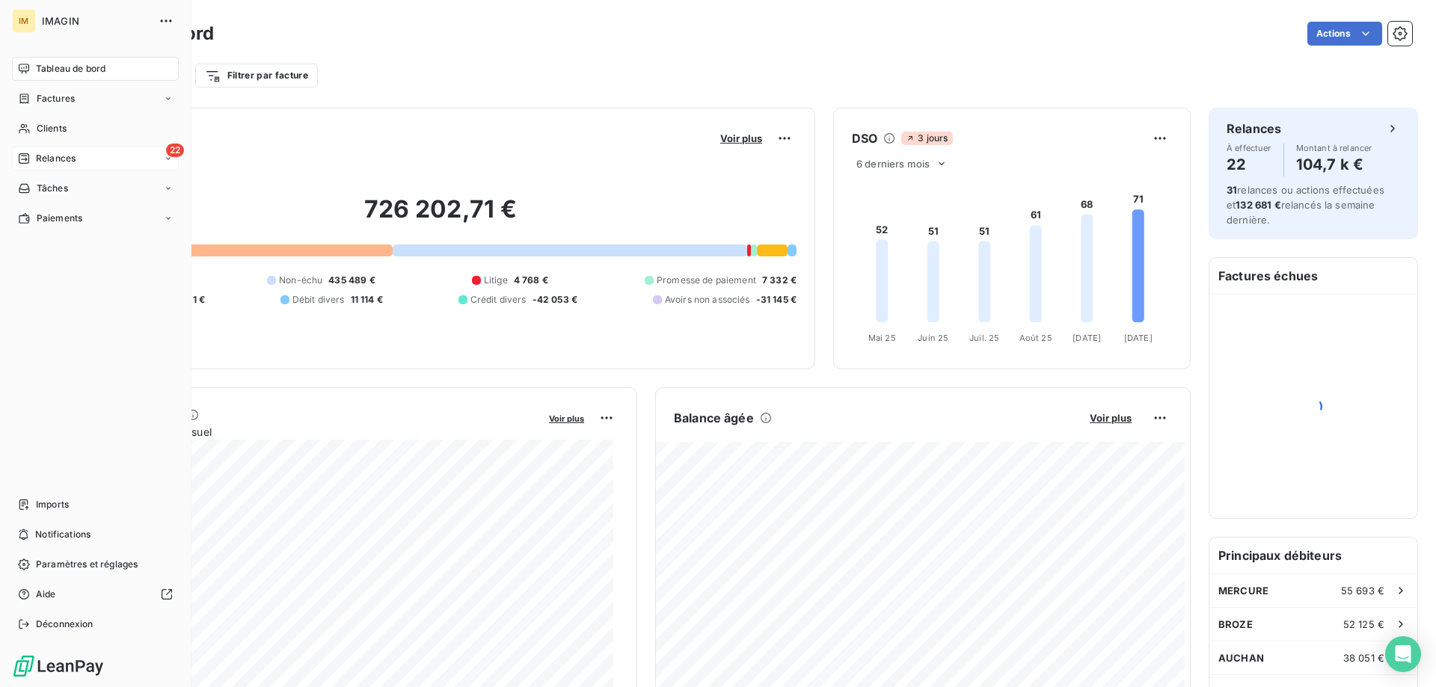  What do you see at coordinates (776, 300) in the screenshot?
I see `span: -31 145 €` at bounding box center [776, 300].